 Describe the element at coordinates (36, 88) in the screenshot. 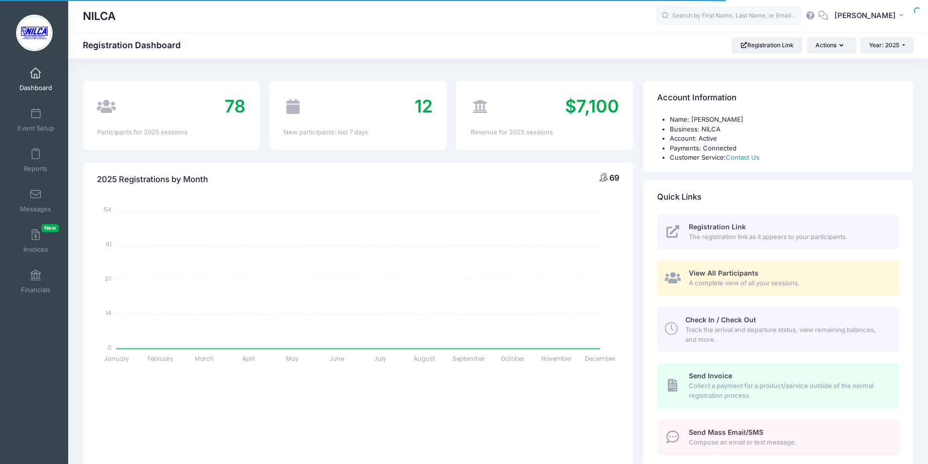

I see `span: Dashboard` at that location.